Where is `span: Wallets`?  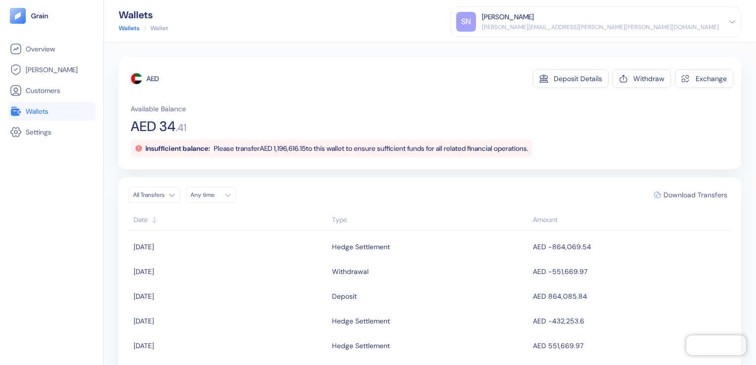
span: Wallets is located at coordinates (37, 111).